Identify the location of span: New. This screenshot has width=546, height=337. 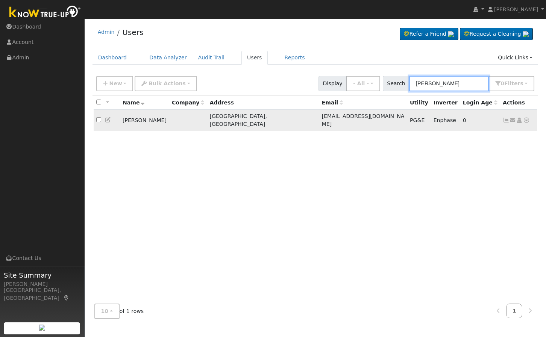
(115, 84).